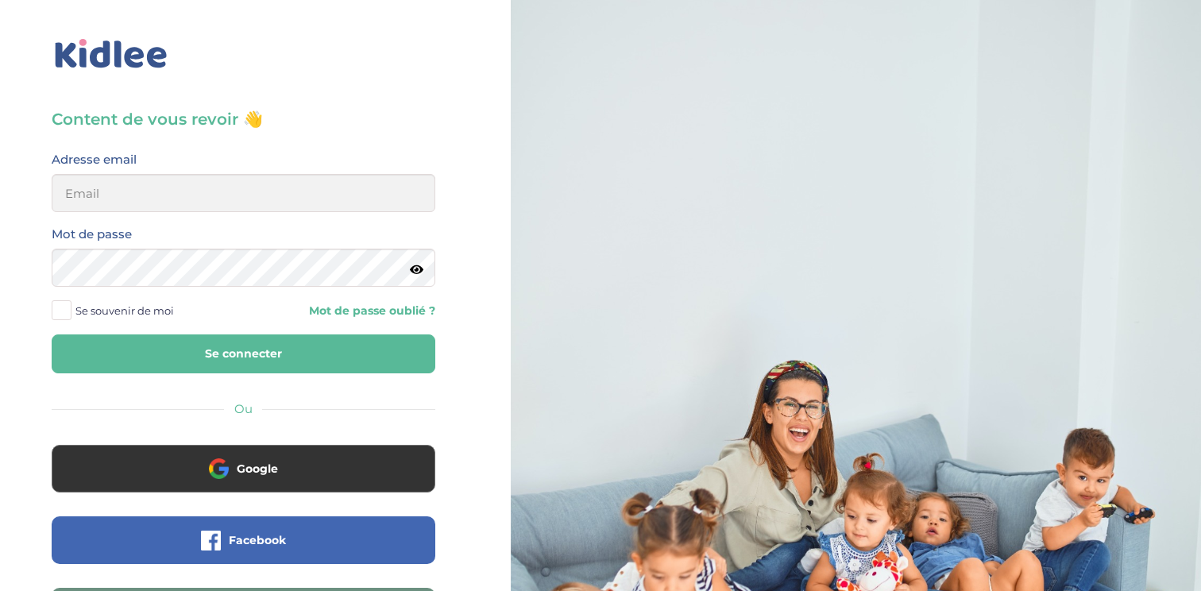 The image size is (1201, 591). What do you see at coordinates (91, 234) in the screenshot?
I see `label: Mot de passe` at bounding box center [91, 234].